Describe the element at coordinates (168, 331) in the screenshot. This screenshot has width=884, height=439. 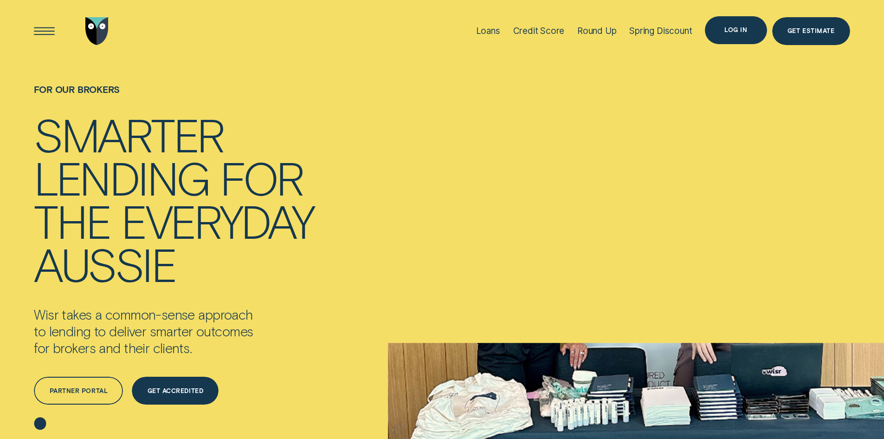
I see `p: Wisr takes a common-sense approach to lending to deliver smarter outcomes for brokers and their c...` at that location.